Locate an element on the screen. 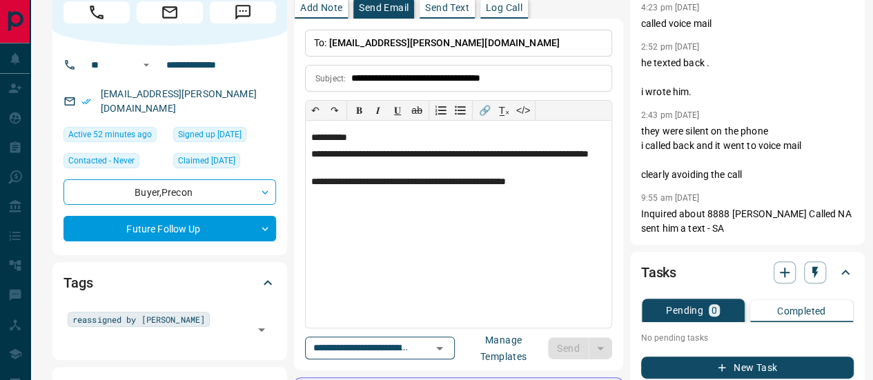  p: No pending tasks is located at coordinates (747, 338).